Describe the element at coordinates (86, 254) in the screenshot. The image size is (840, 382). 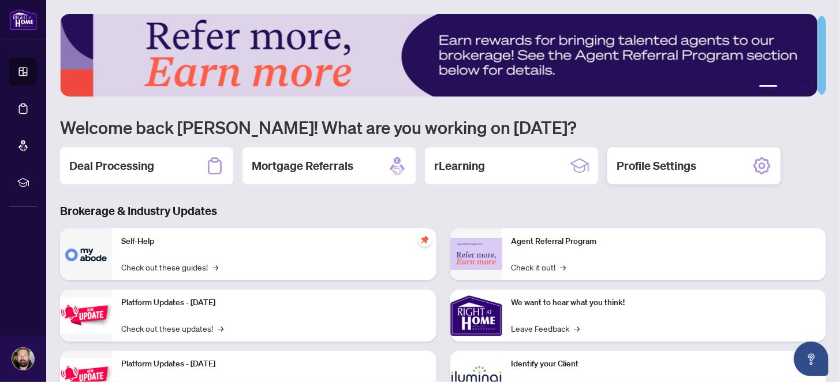
I see `img: Self-Help` at that location.